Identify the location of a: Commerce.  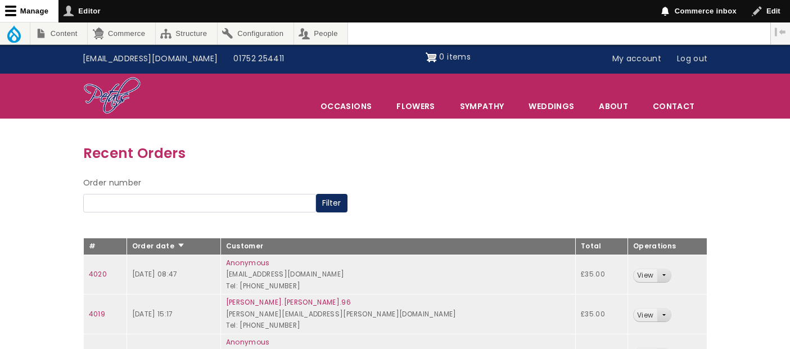
(121, 33).